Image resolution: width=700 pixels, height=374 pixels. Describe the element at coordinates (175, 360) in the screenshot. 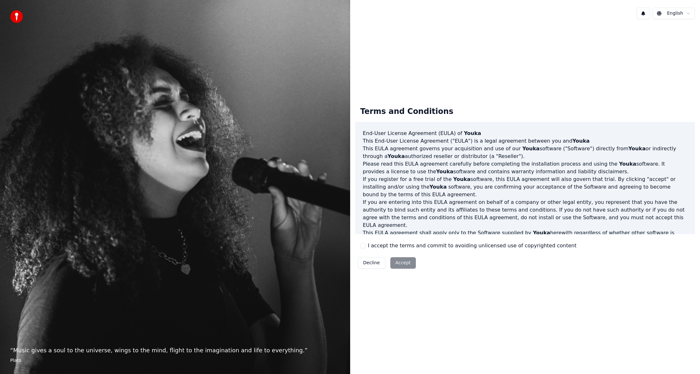

I see `footer: Plato` at that location.